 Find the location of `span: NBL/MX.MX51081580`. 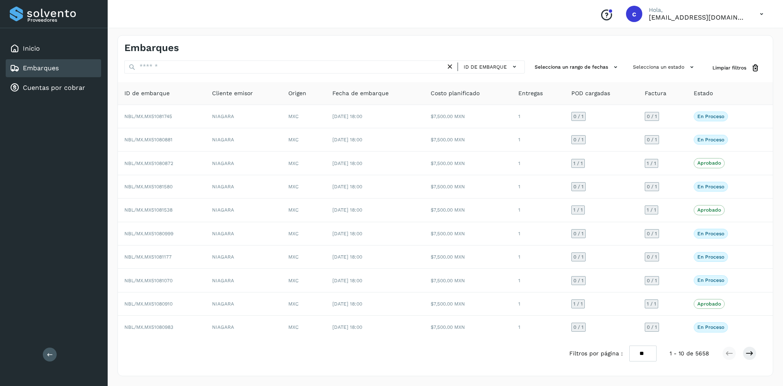

span: NBL/MX.MX51081580 is located at coordinates (149, 186).